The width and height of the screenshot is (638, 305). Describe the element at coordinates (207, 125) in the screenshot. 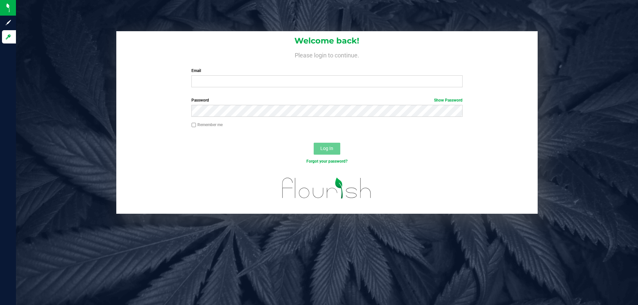

I see `label: Remember me` at that location.